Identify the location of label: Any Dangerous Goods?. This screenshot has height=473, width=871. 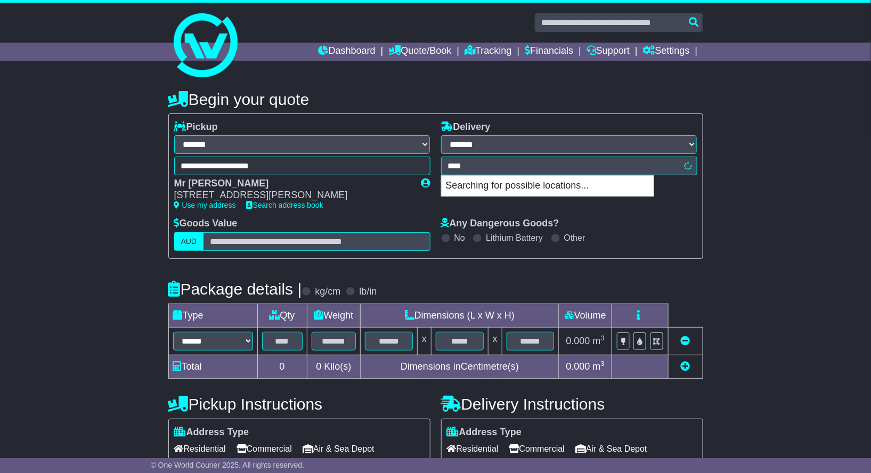
(500, 224).